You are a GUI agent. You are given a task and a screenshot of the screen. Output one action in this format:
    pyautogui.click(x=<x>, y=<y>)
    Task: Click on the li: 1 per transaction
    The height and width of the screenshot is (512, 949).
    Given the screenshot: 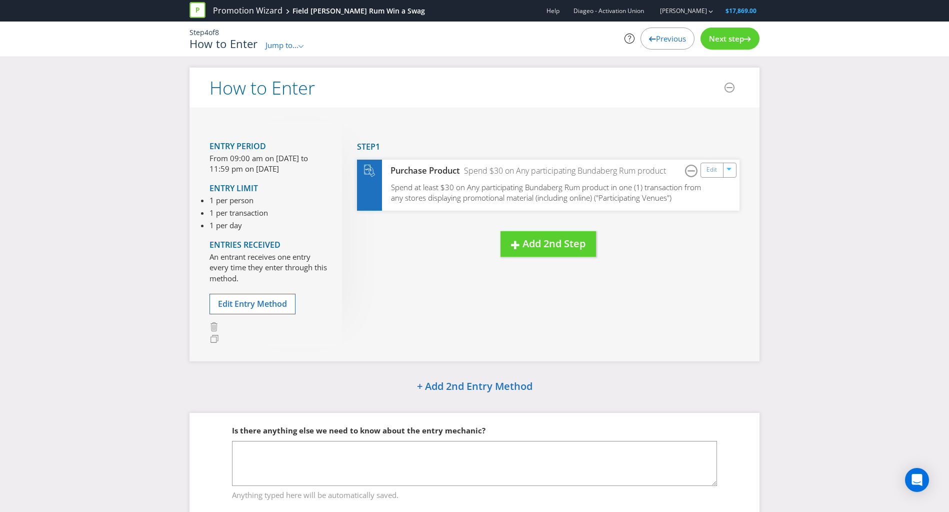 What is the action you would take?
    pyautogui.click(x=239, y=213)
    